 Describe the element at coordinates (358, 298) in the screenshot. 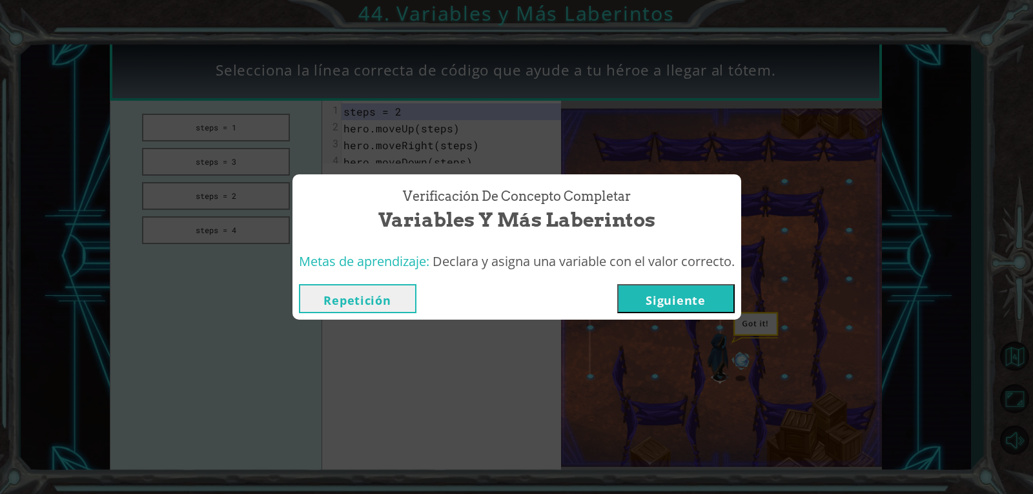

I see `button: Repetición` at that location.